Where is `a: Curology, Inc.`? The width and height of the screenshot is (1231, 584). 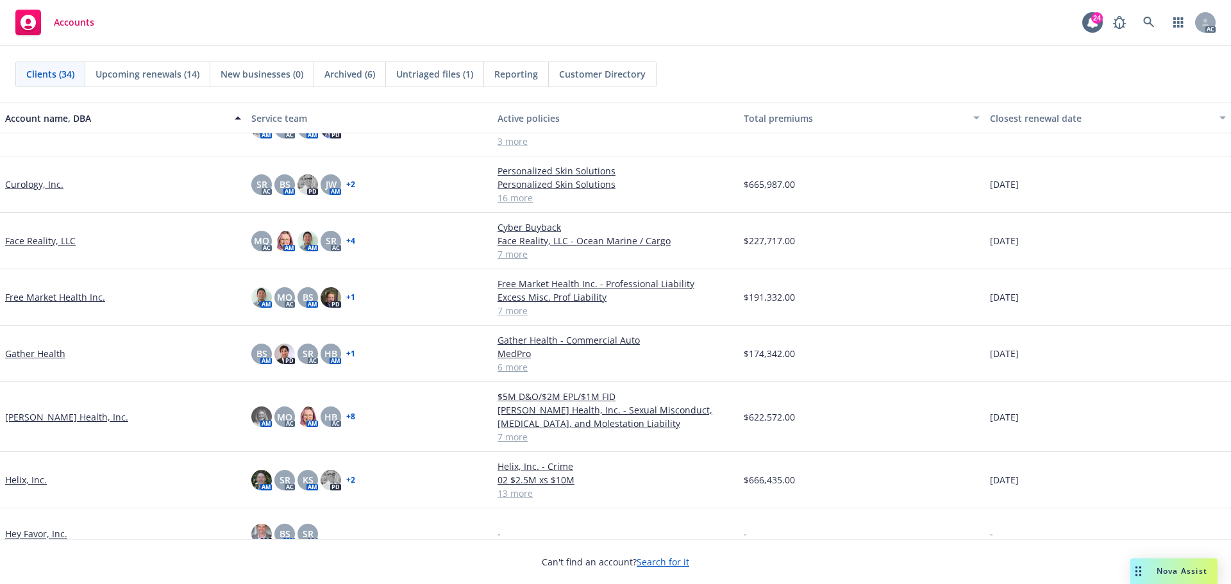
a: Curology, Inc. is located at coordinates (34, 184).